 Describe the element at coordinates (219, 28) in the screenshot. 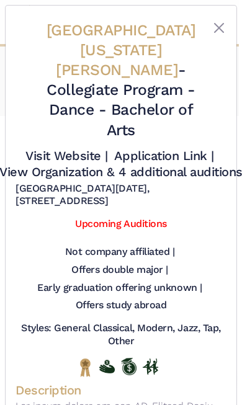

I see `button: Close` at that location.